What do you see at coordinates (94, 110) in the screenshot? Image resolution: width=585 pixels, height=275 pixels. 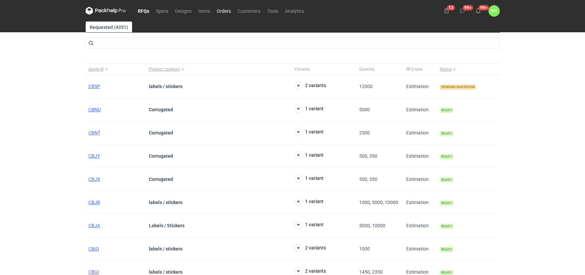 I see `span: CBNU` at bounding box center [94, 110].